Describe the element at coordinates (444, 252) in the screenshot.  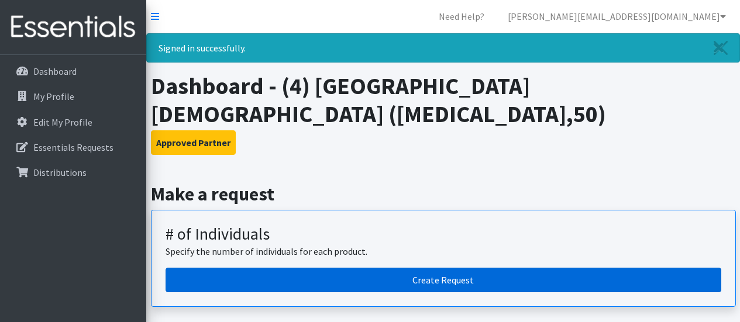
I see `p: Specify the number of individuals for each product.` at that location.